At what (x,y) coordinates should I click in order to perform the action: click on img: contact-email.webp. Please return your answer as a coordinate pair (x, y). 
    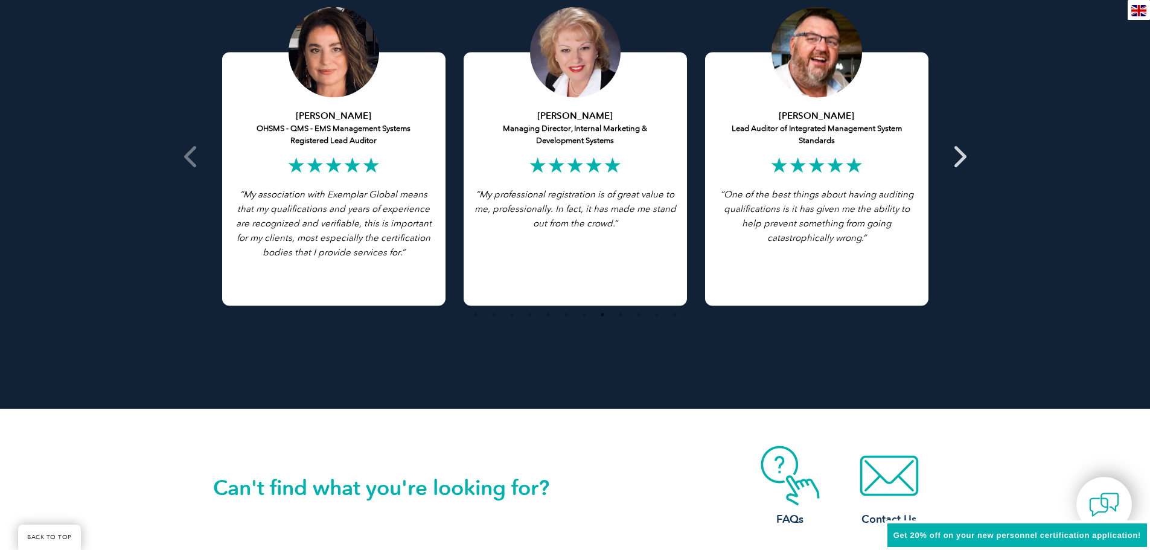
    Looking at the image, I should click on (889, 476).